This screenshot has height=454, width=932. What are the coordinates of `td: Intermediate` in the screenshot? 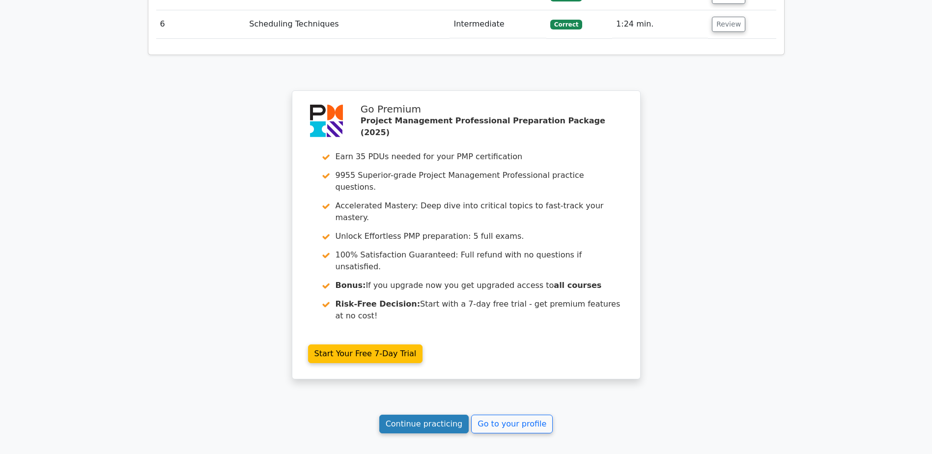 It's located at (498, 24).